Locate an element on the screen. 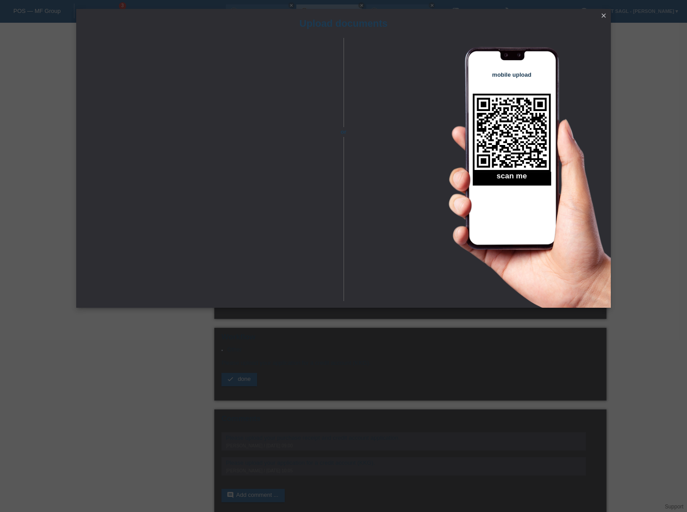  h4: mobile upload is located at coordinates (512, 74).